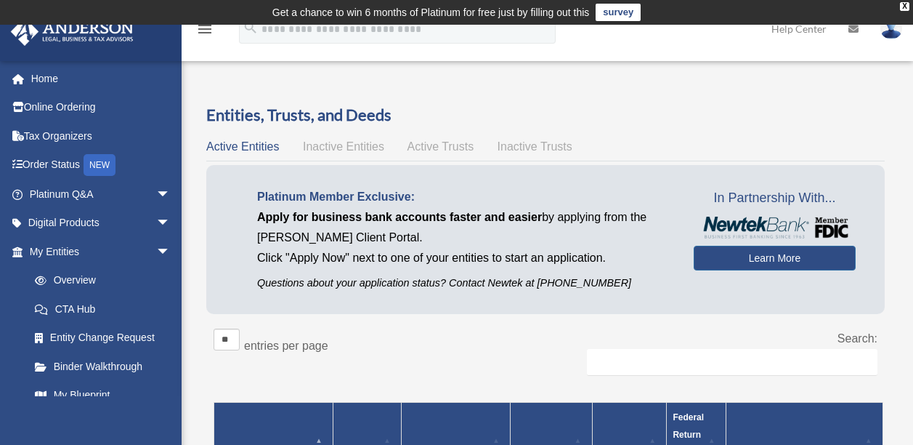 Image resolution: width=913 pixels, height=445 pixels. Describe the element at coordinates (205, 29) in the screenshot. I see `i: menu` at that location.